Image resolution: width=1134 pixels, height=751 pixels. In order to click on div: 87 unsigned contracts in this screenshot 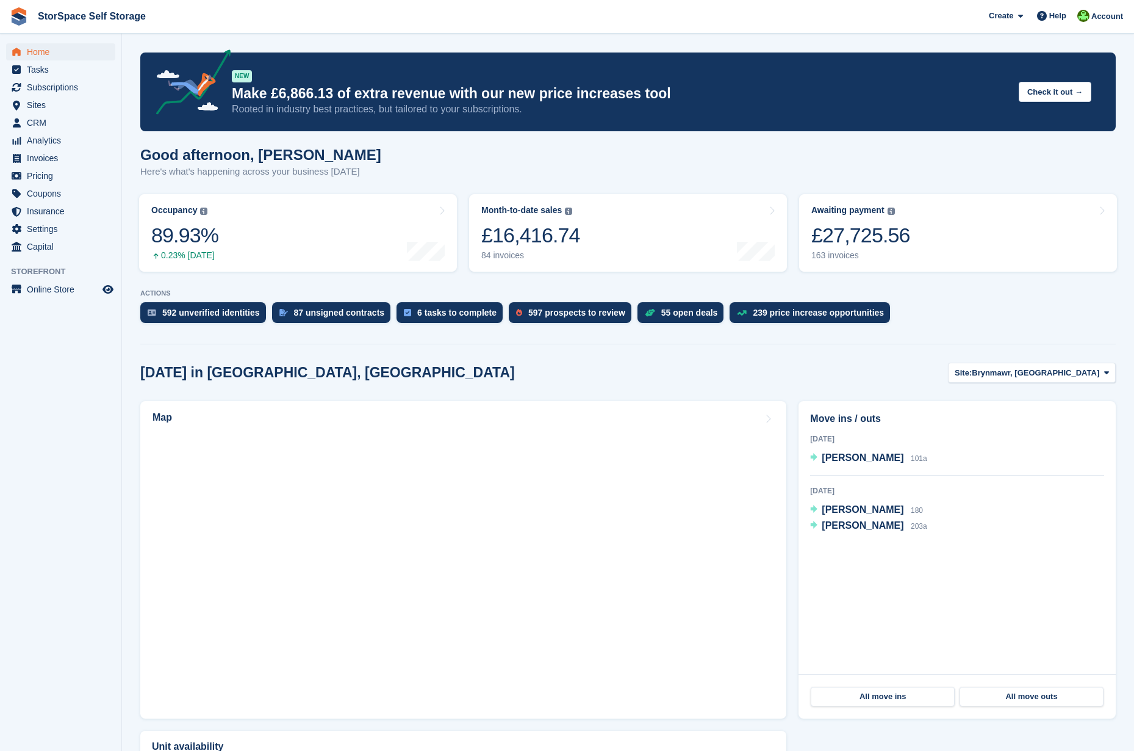, I will do `click(339, 312)`.